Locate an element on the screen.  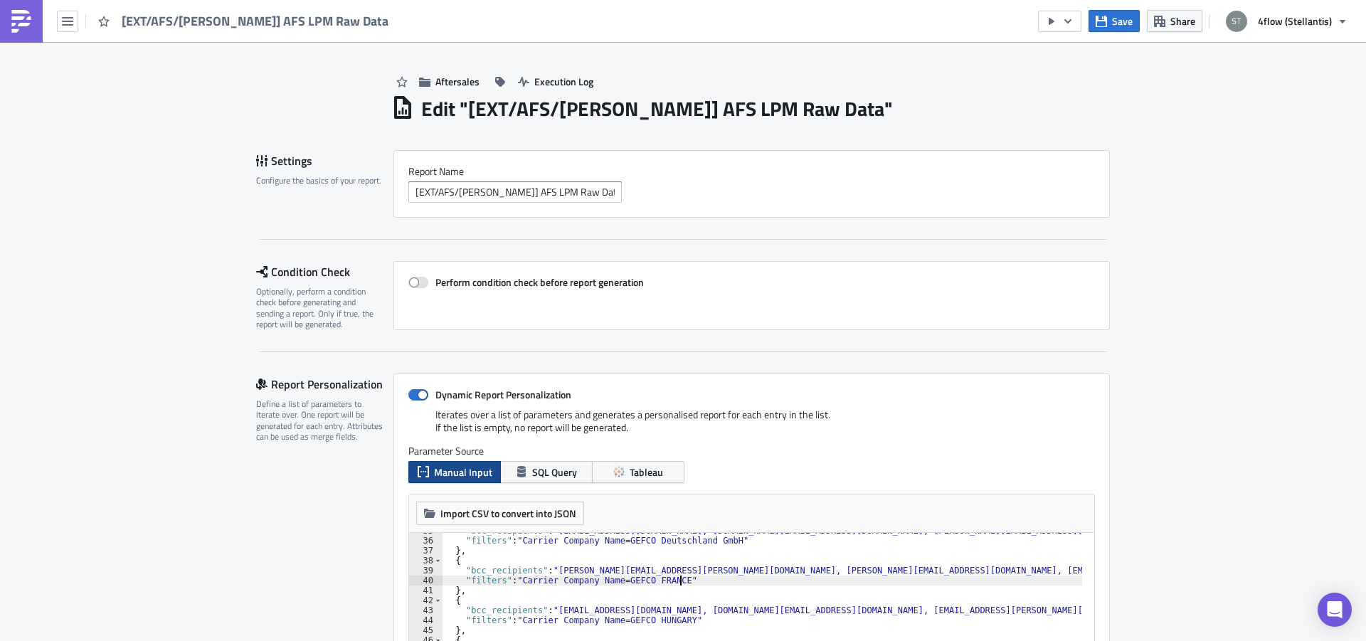
div: 42 is located at coordinates (425, 601).